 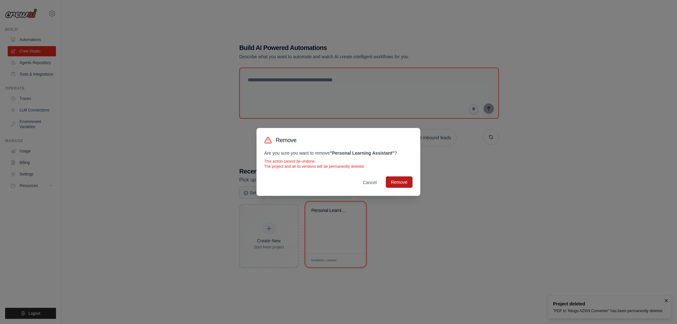 What do you see at coordinates (399, 182) in the screenshot?
I see `button: Remove` at bounding box center [399, 182].